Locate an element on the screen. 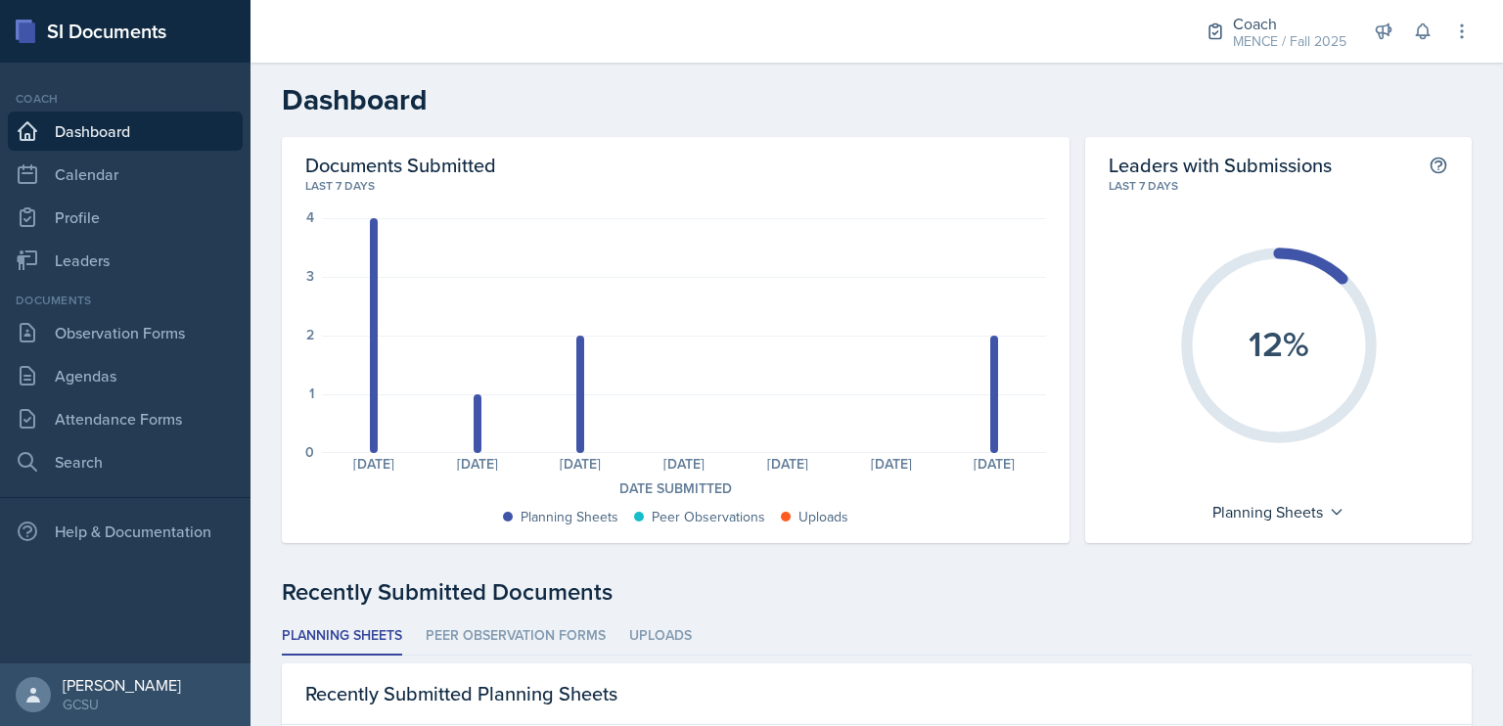 The height and width of the screenshot is (726, 1503). div: MENCE / Fall 2025 is located at coordinates (1290, 41).